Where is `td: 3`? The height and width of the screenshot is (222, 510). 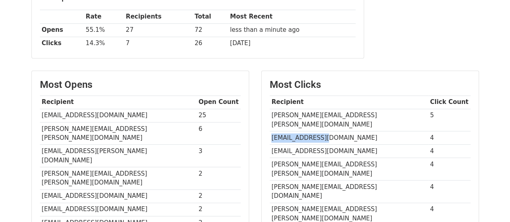 td: 3 is located at coordinates (219, 156).